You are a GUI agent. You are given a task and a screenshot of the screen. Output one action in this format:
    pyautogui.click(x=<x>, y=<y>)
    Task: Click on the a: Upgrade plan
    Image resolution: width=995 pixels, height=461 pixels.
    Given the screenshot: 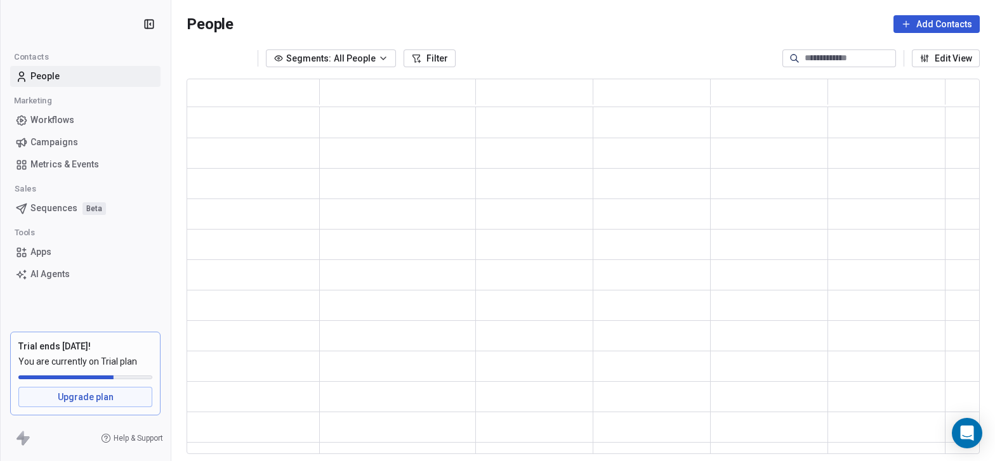 What is the action you would take?
    pyautogui.click(x=85, y=397)
    